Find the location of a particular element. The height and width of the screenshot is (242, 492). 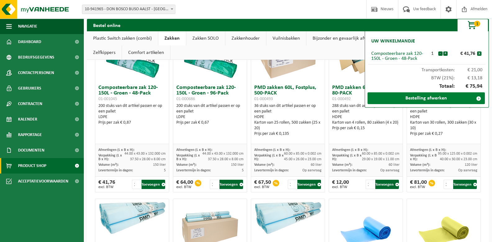

a: Zakken SOLO is located at coordinates (205, 38).